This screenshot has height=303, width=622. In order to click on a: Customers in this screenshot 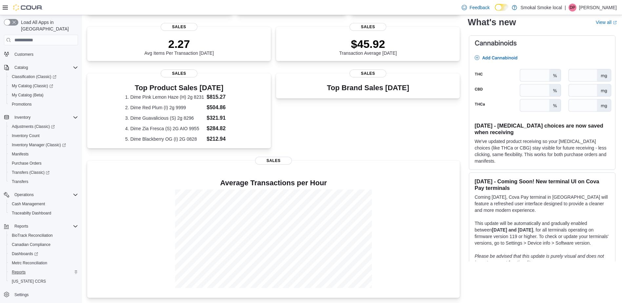, I will do `click(24, 54)`.